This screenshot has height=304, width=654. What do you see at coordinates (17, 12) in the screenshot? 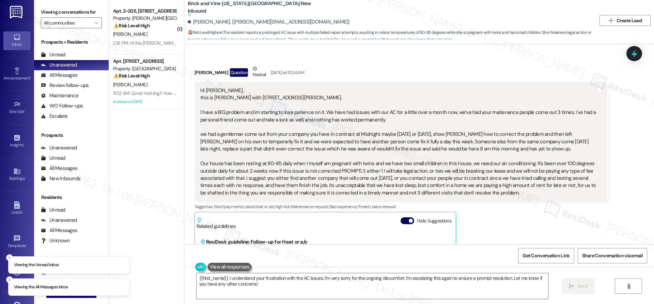
I see `img: ResiDesk Logo` at bounding box center [17, 12].